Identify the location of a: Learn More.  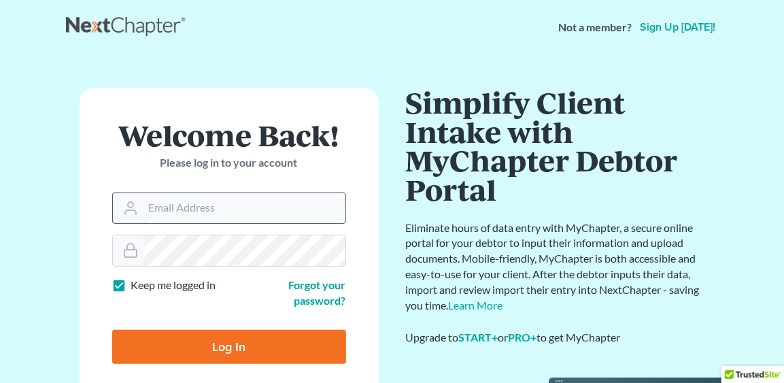
(476, 305).